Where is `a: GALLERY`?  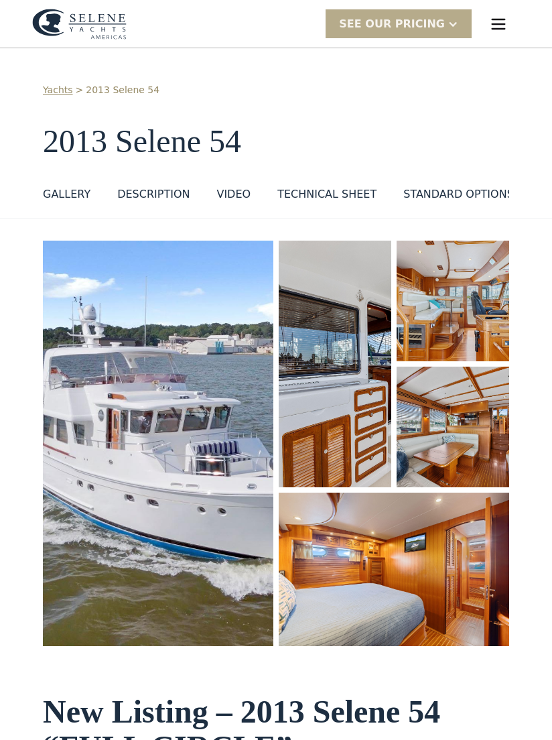
a: GALLERY is located at coordinates (66, 197).